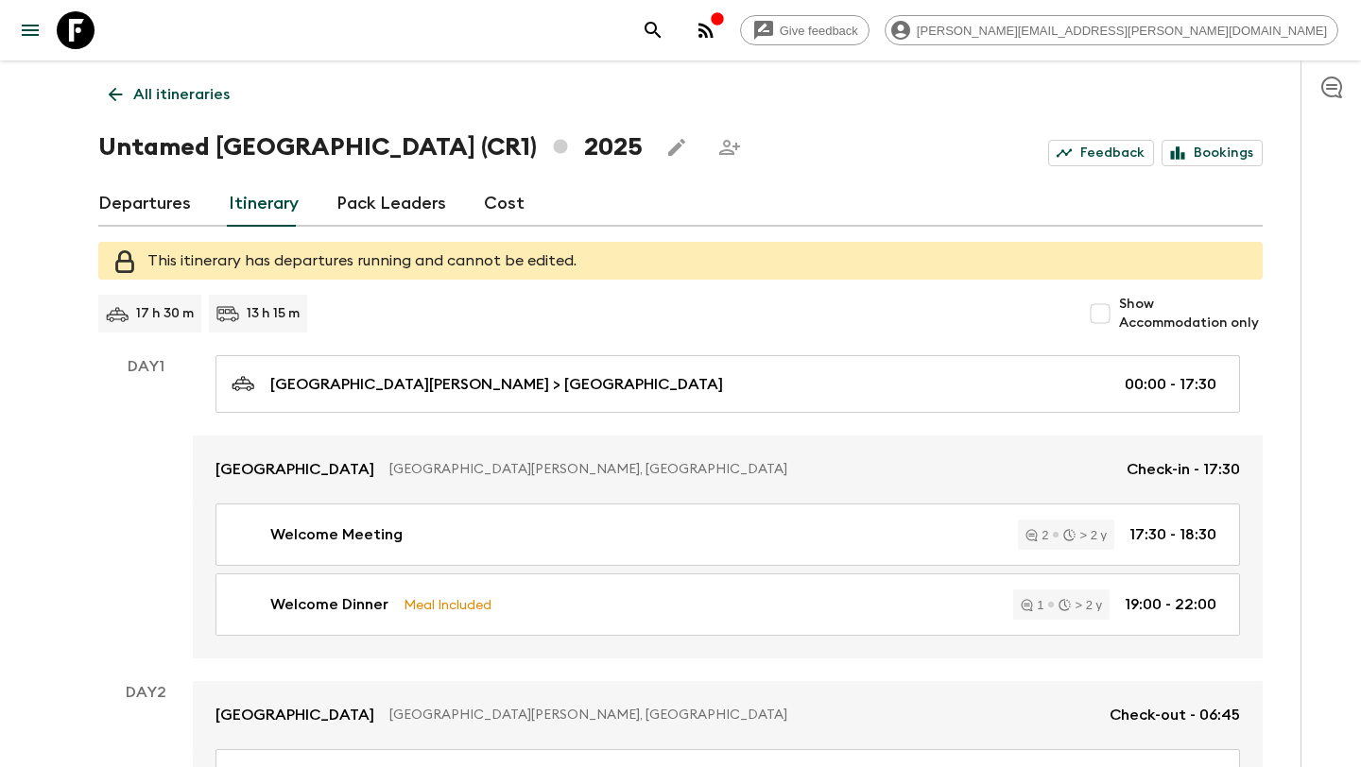  What do you see at coordinates (164, 314) in the screenshot?
I see `p: 17 h 30 m` at bounding box center [164, 314].